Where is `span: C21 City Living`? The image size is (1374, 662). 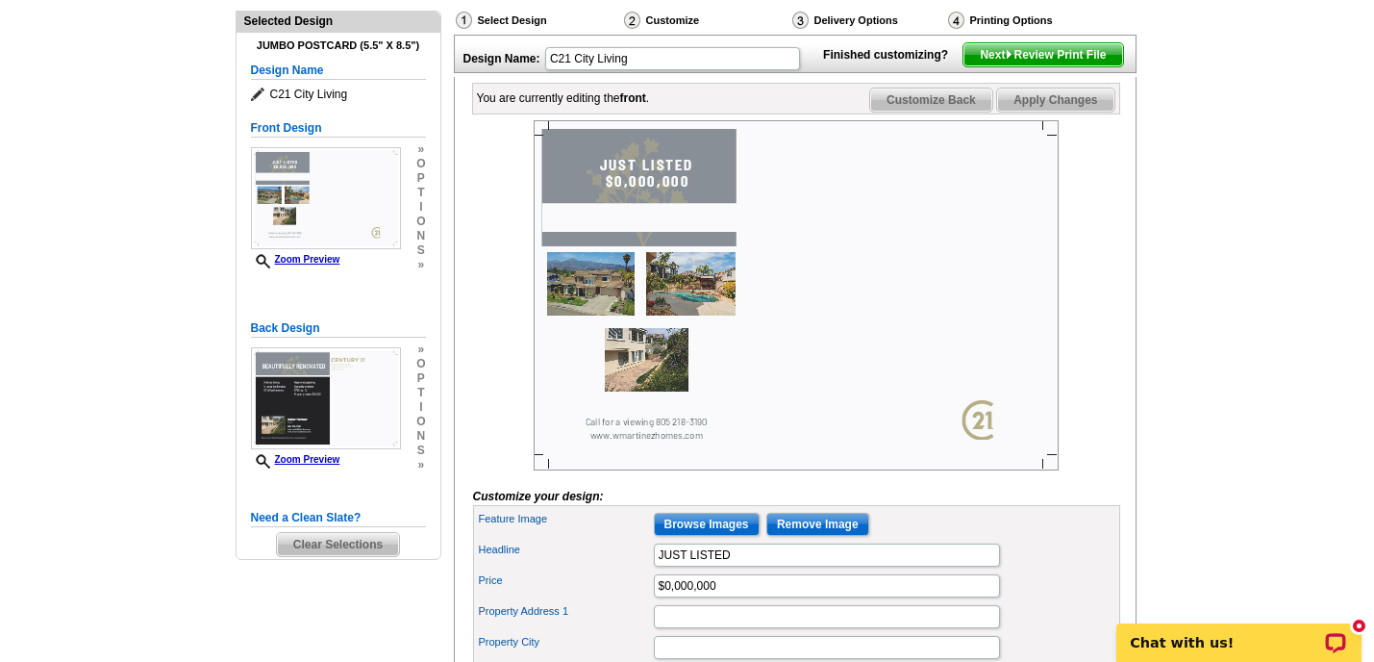
span: C21 City Living is located at coordinates (338, 94).